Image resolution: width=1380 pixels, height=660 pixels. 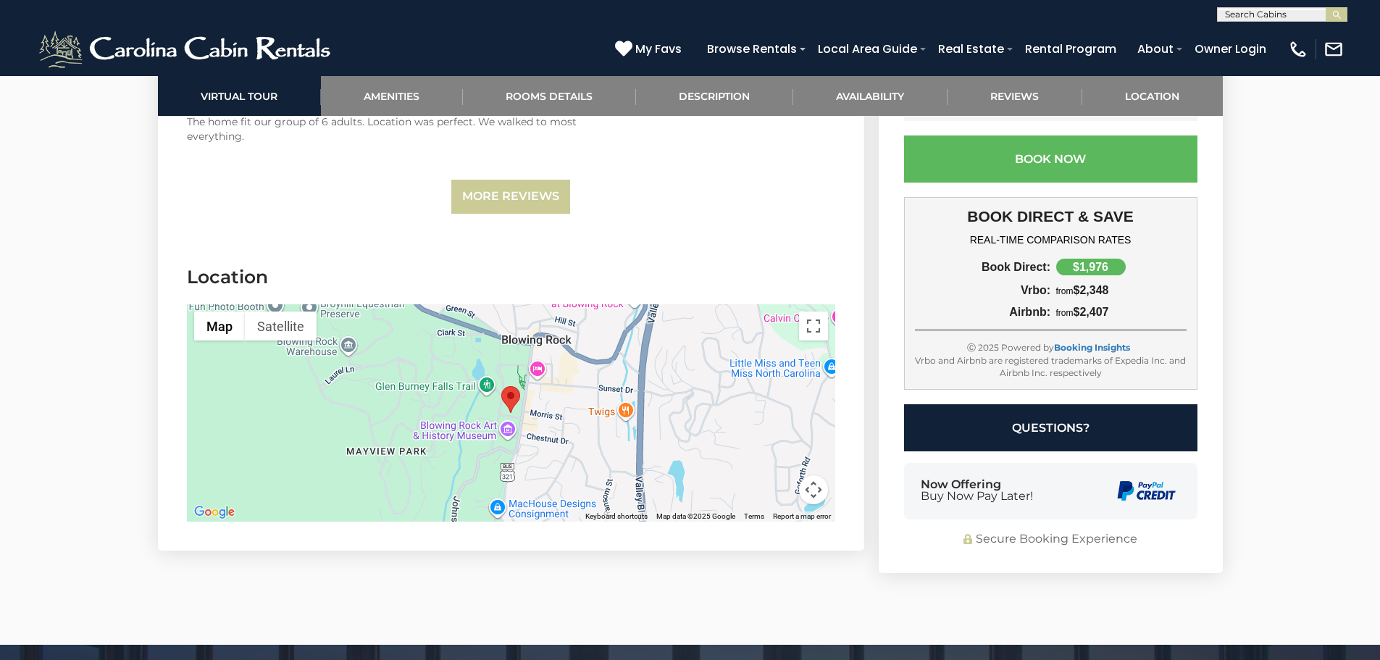 What do you see at coordinates (754, 516) in the screenshot?
I see `a: Terms (opens in new tab)` at bounding box center [754, 516].